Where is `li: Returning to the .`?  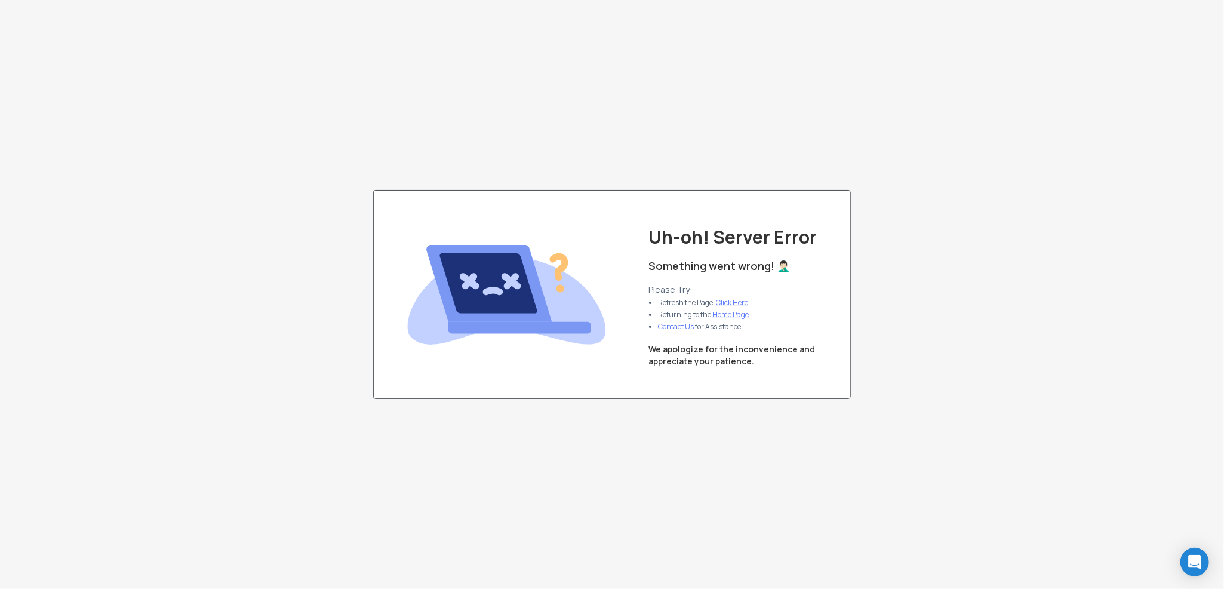 li: Returning to the . is located at coordinates (704, 315).